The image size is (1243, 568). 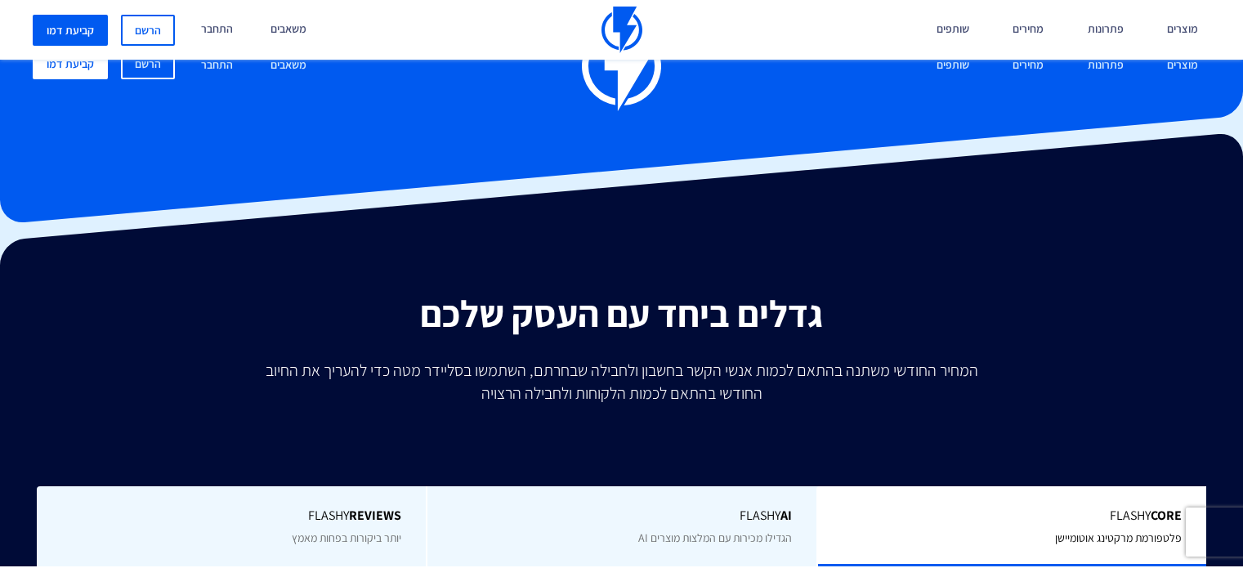 What do you see at coordinates (1118, 538) in the screenshot?
I see `span: פלטפורמת מרקטינג אוטומיישן` at bounding box center [1118, 538].